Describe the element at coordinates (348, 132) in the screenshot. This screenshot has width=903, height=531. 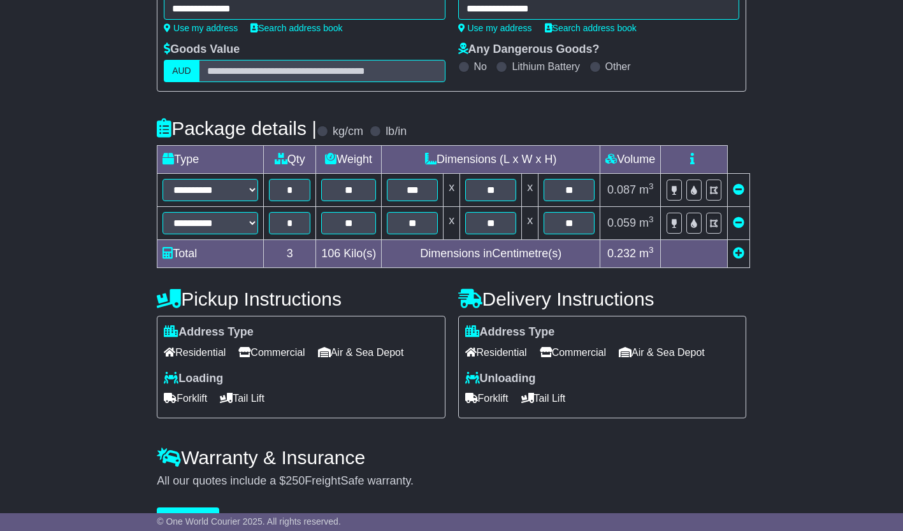
I see `label: kg/cm` at that location.